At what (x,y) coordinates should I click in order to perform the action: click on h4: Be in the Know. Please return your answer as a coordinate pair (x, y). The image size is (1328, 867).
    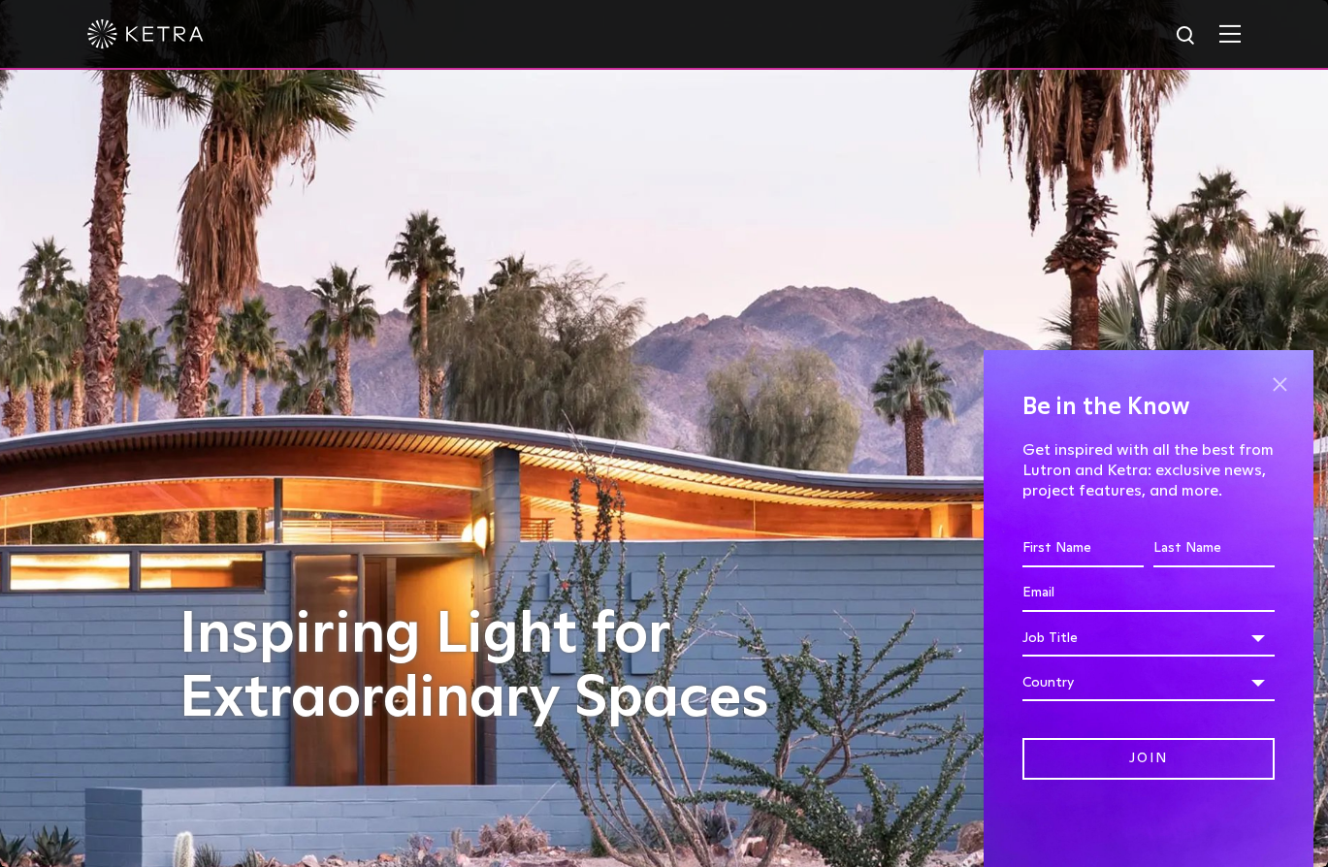
    Looking at the image, I should click on (1148, 407).